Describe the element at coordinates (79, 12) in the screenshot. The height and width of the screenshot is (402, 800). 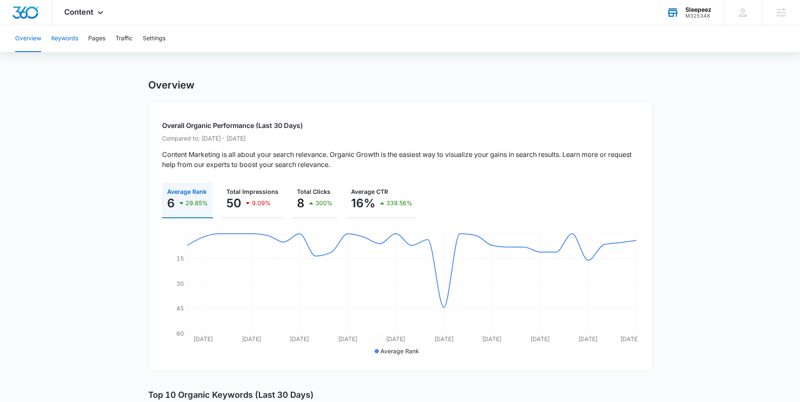
I see `span: Content` at that location.